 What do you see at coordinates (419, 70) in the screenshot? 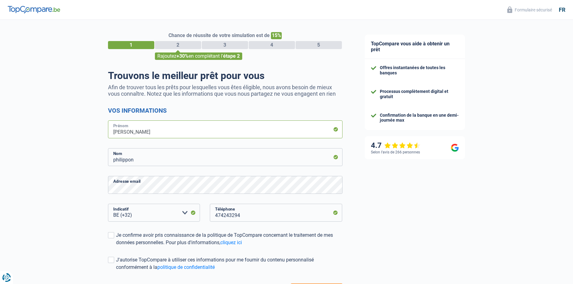
I see `div: Offres instantanées de toutes les banques` at bounding box center [419, 70].